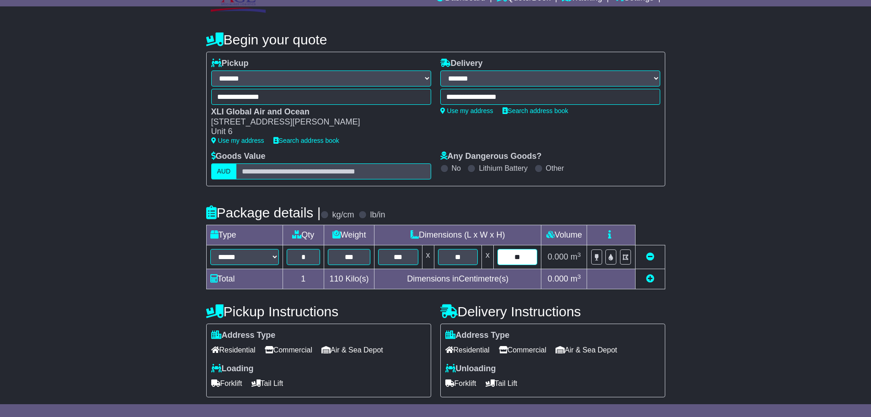 This screenshot has width=871, height=417. Describe the element at coordinates (303, 279) in the screenshot. I see `td: 1` at that location.